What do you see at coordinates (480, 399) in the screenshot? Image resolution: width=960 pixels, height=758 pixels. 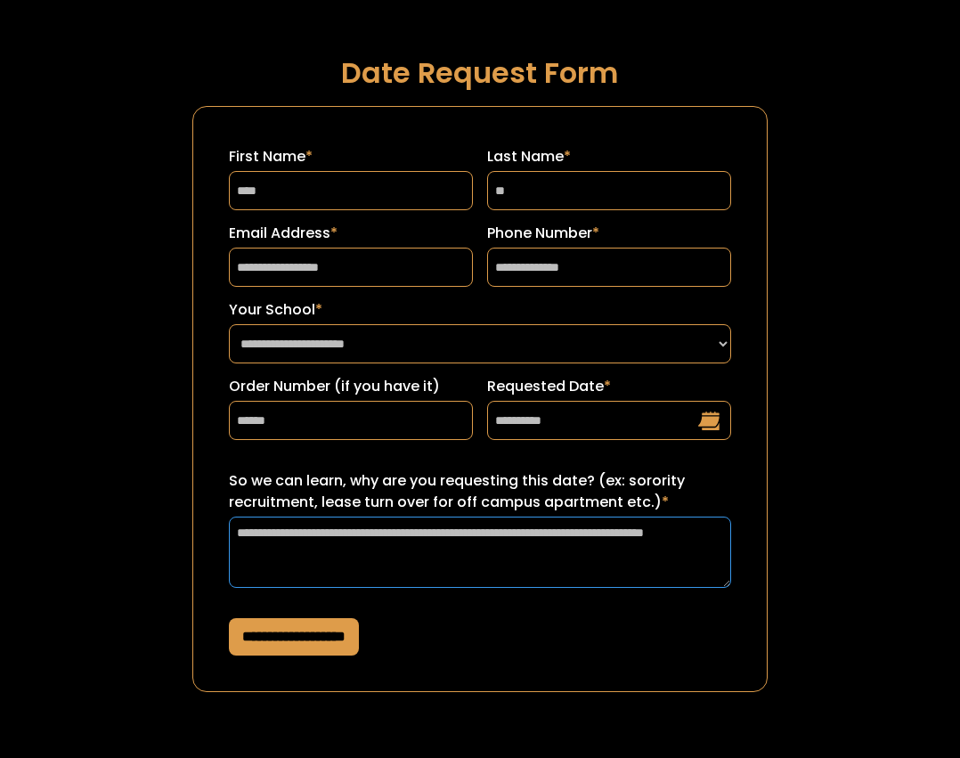 I see `form: Request a Date Form` at bounding box center [480, 399].